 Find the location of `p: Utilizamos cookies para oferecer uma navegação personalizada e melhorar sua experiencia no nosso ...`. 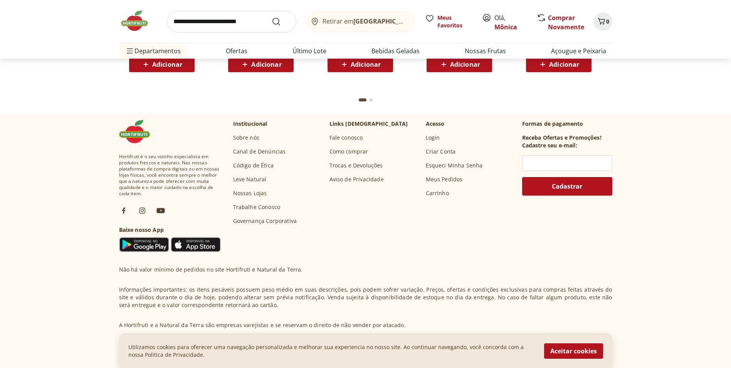

p: Utilizamos cookies para oferecer uma navegação personalizada e melhorar sua experiencia no nosso ... is located at coordinates (331, 351).